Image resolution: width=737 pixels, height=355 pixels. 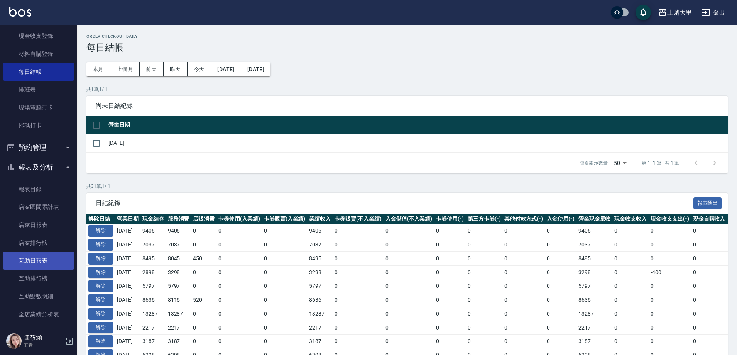 What do you see at coordinates (125, 69) in the screenshot?
I see `button: 上個月` at bounding box center [125, 69].